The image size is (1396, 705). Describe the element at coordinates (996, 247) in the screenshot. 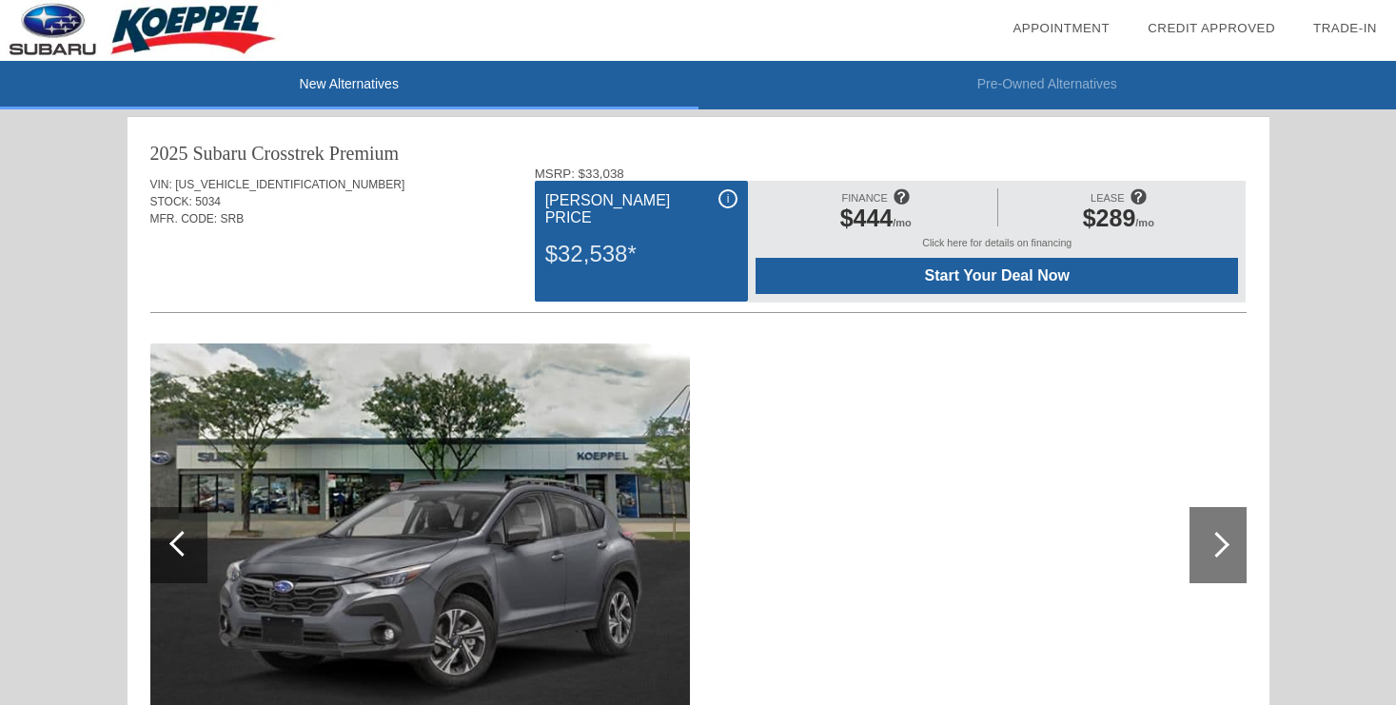

I see `div: Click here for details on financing` at that location.